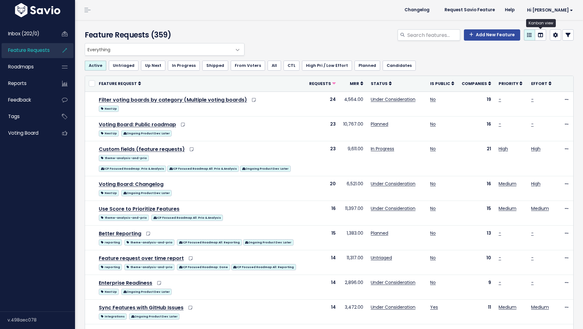 This screenshot has height=329, width=583. Describe the element at coordinates (23, 133) in the screenshot. I see `span: Voting Board` at that location.